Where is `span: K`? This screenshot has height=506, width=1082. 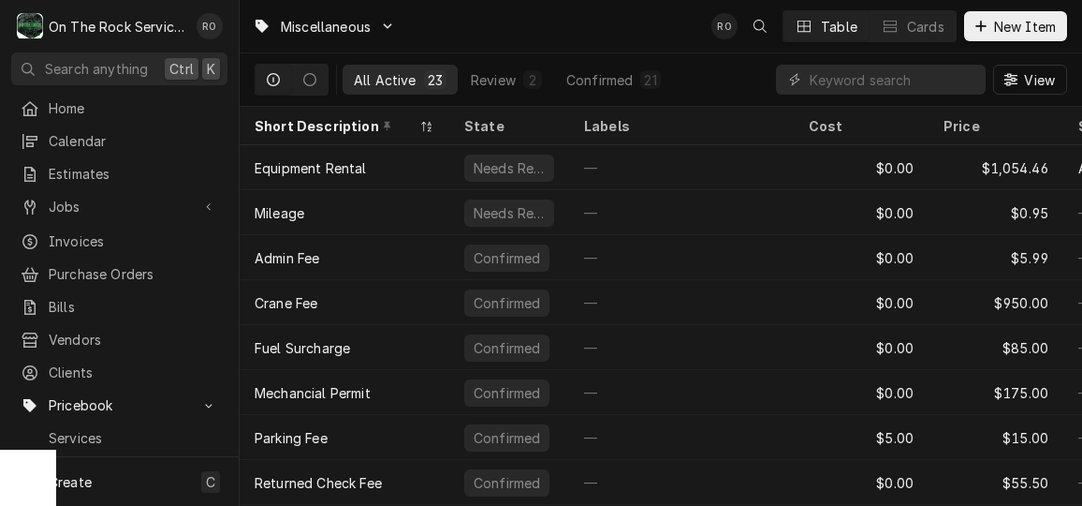 span: K is located at coordinates (211, 68).